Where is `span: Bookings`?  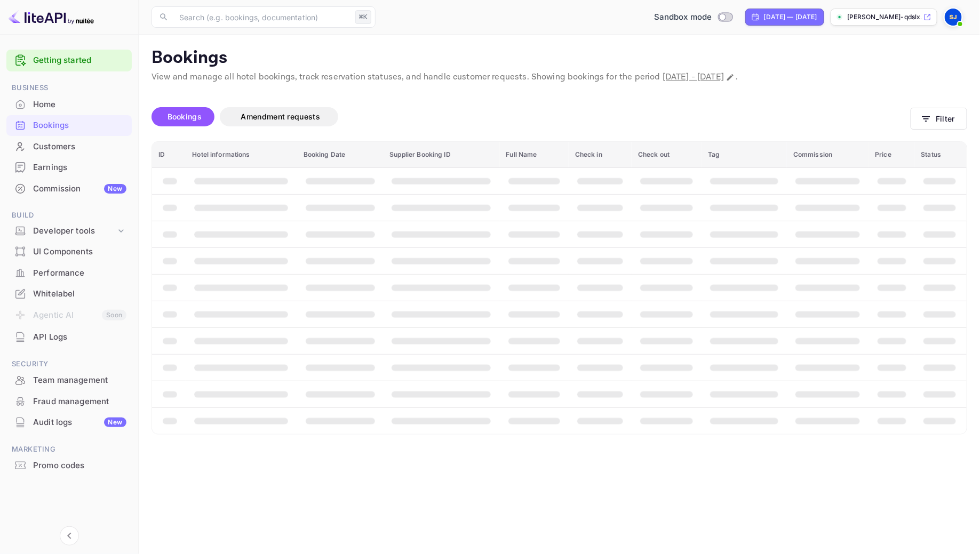 span: Bookings is located at coordinates (185, 116).